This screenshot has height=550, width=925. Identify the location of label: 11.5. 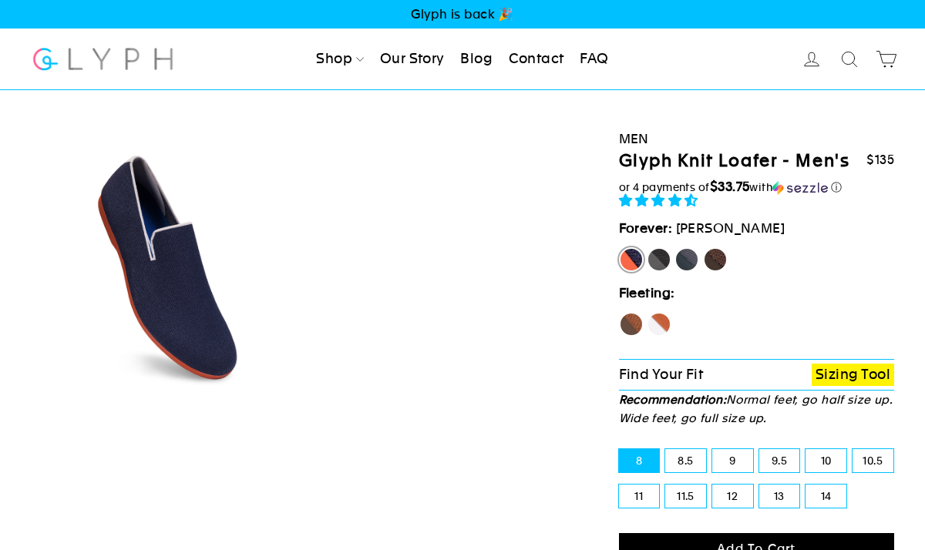
(685, 496).